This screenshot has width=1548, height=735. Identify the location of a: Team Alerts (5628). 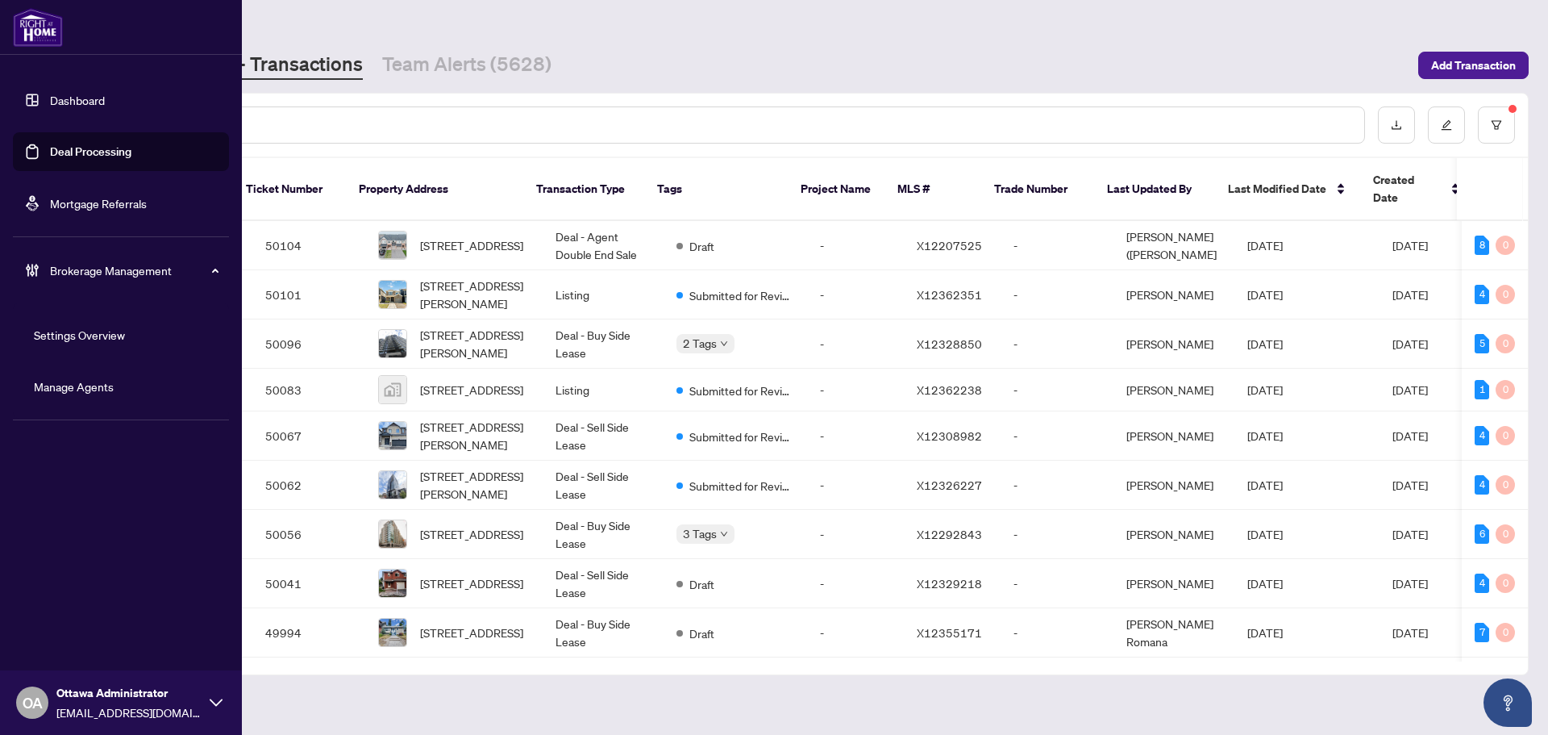
(467, 65).